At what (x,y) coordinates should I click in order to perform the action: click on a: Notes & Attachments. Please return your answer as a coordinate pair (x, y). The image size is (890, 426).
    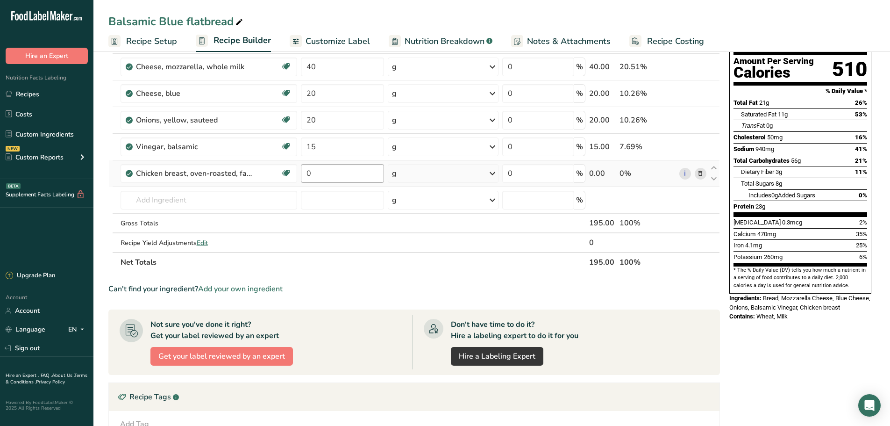
    Looking at the image, I should click on (561, 41).